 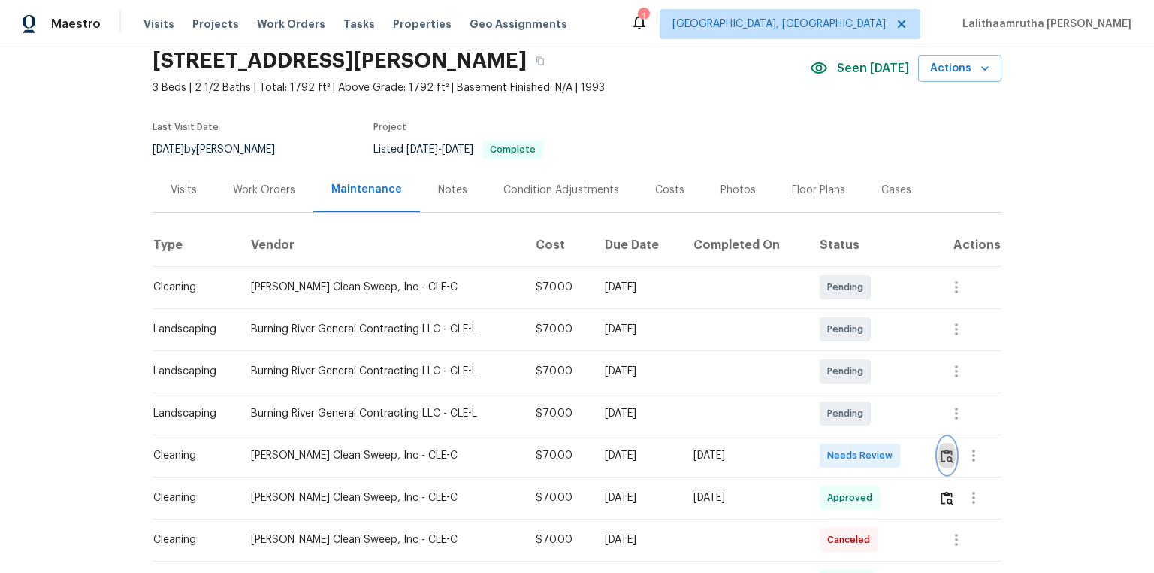 What do you see at coordinates (216, 24) in the screenshot?
I see `span: Projects` at bounding box center [216, 24].